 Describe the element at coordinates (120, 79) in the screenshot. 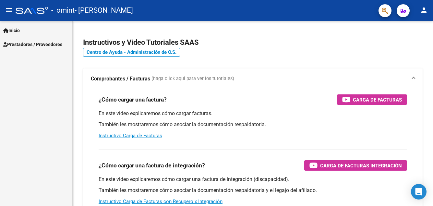

I see `strong: Comprobantes / Facturas` at that location.